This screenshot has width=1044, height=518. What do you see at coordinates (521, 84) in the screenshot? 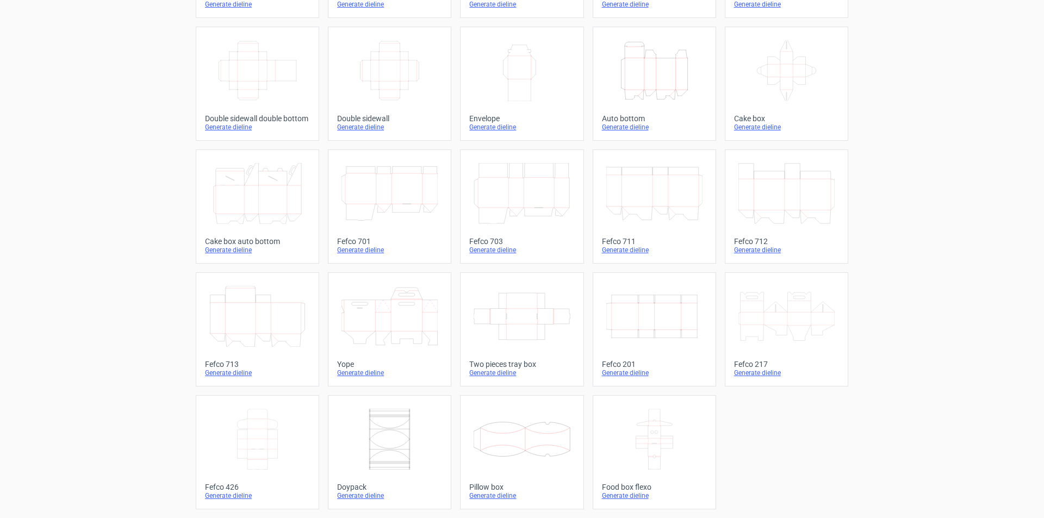
I see `a: EnvelopeGenerate dieline` at bounding box center [521, 84].